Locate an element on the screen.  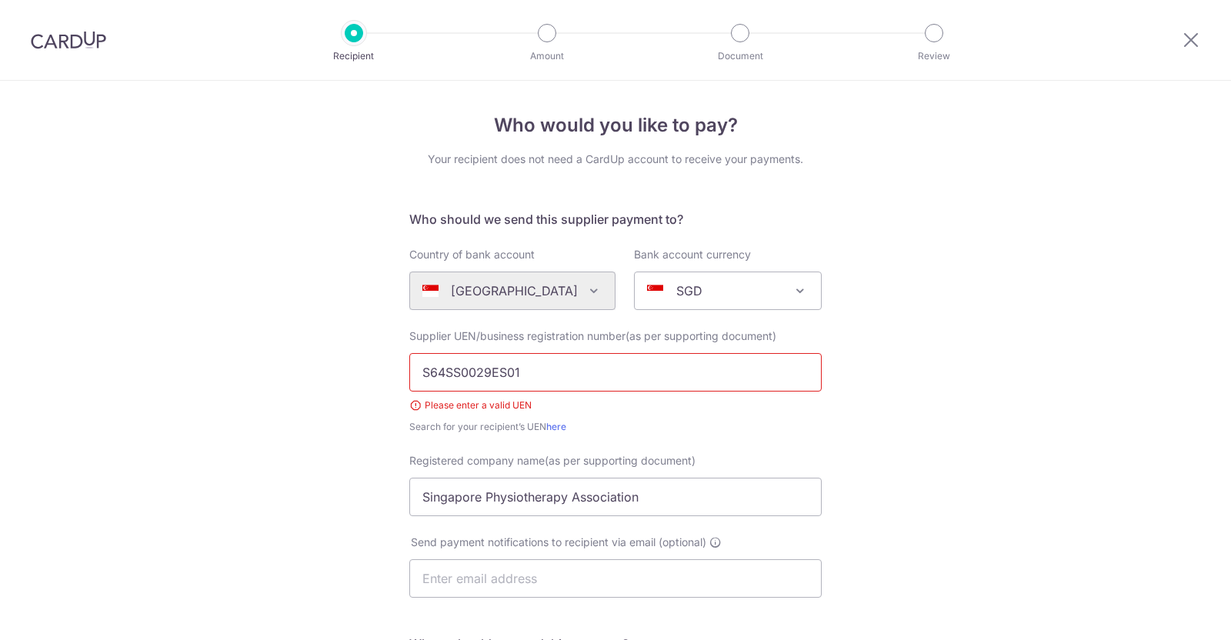
p: Amount is located at coordinates (547, 56).